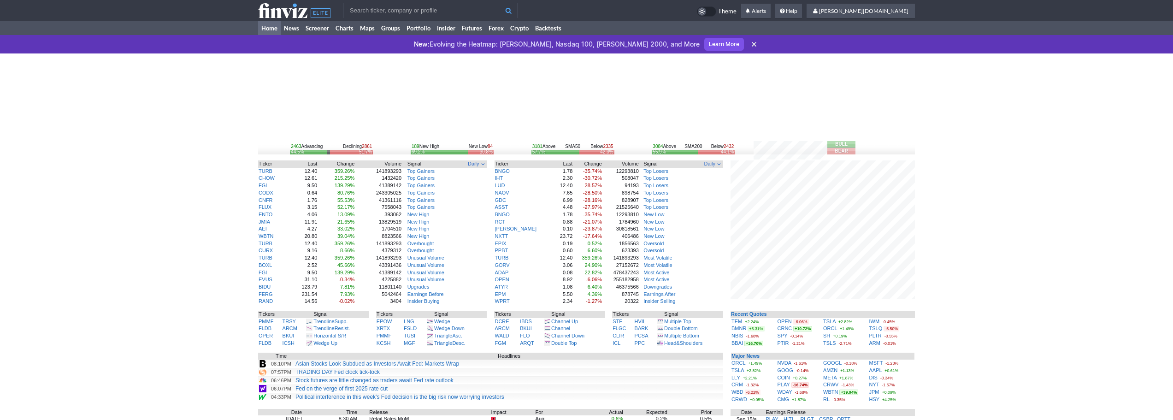 The height and width of the screenshot is (420, 1173). Describe the element at coordinates (346, 229) in the screenshot. I see `span: 33.02%` at that location.